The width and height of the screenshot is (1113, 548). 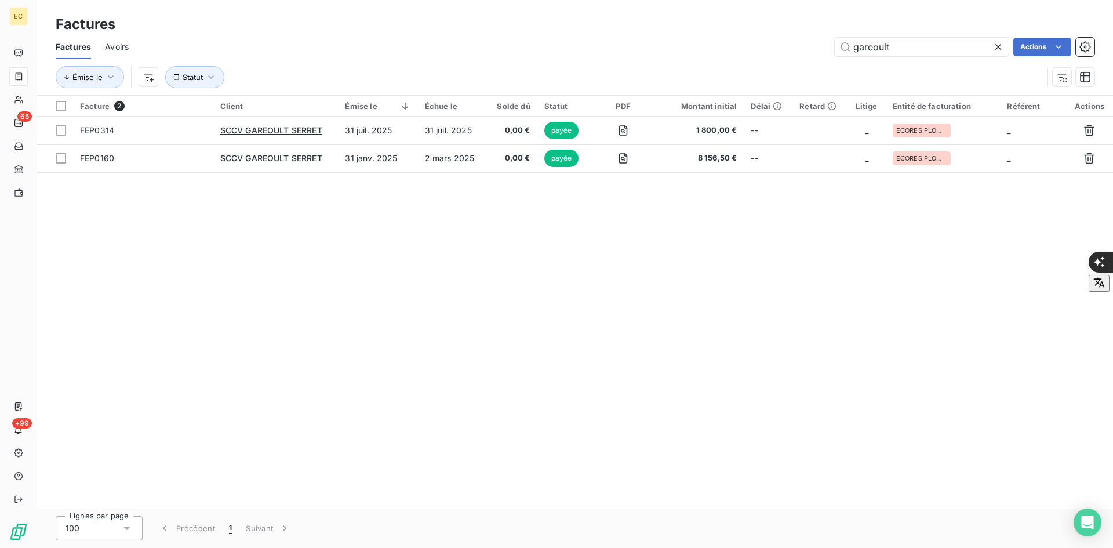 I want to click on span: 2, so click(x=119, y=106).